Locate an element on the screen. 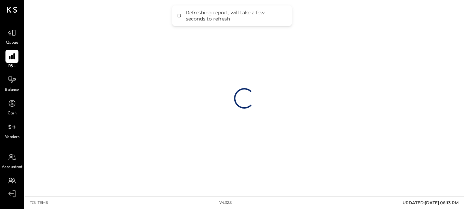 The width and height of the screenshot is (464, 209). span: Queue is located at coordinates (12, 43).